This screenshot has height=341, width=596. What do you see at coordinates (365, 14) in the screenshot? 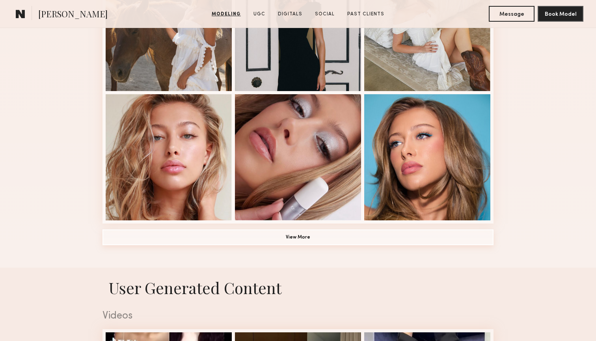
I see `a: Past Clients` at bounding box center [365, 14].